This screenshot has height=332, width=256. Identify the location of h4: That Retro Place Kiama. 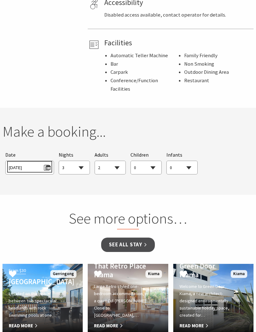
(122, 270).